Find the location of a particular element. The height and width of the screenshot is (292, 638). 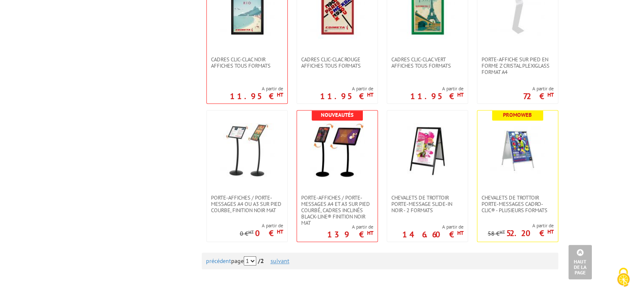

b: Promoweb is located at coordinates (517, 115).